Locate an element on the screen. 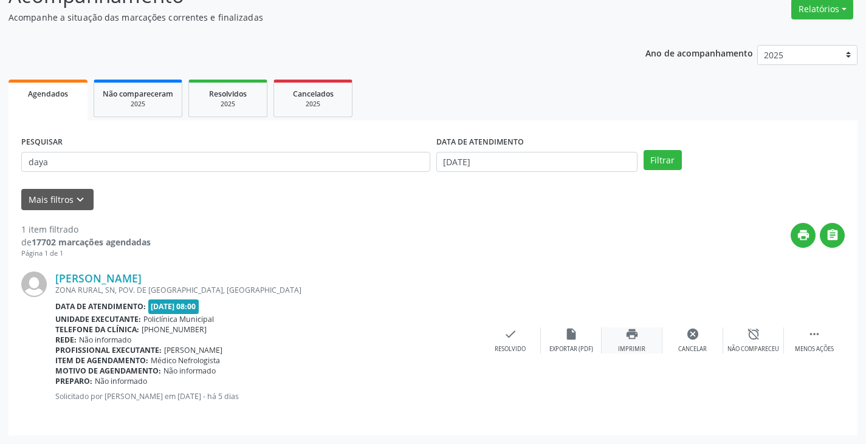  div: Resolvido is located at coordinates (510, 349).